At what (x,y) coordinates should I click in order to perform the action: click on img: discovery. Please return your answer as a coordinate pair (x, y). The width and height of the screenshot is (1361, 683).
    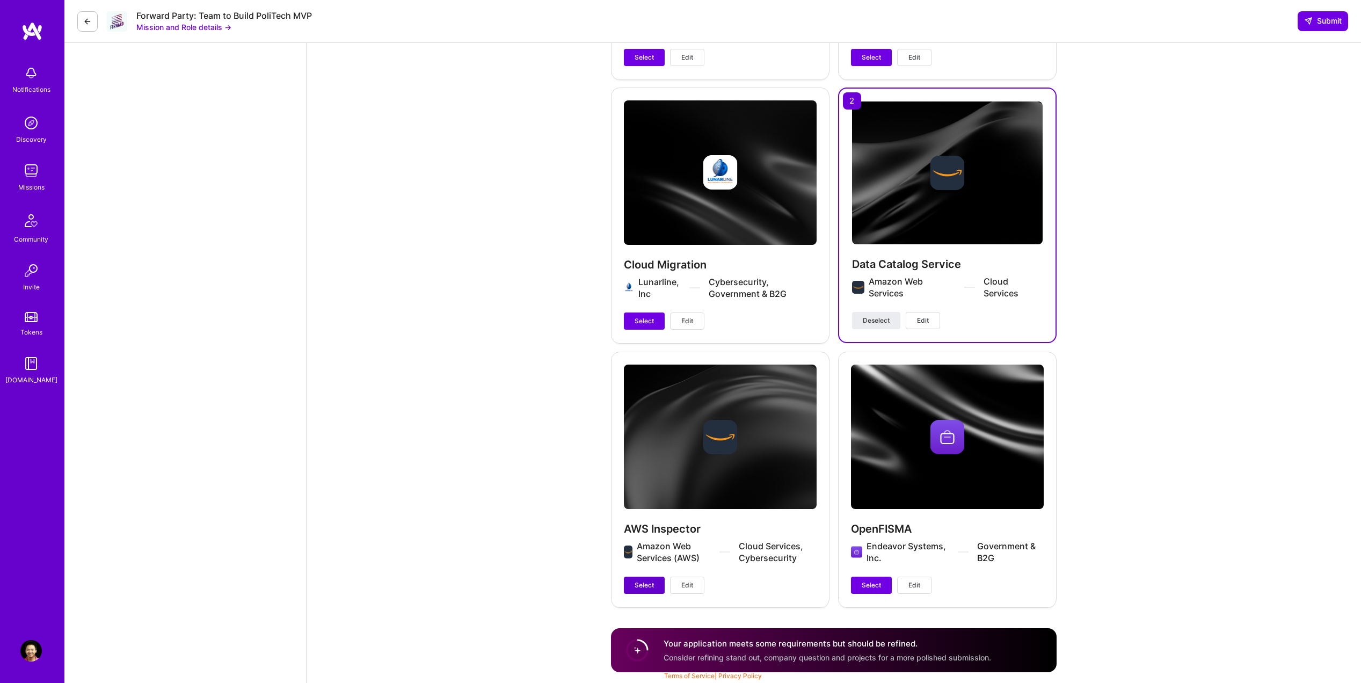
    Looking at the image, I should click on (31, 123).